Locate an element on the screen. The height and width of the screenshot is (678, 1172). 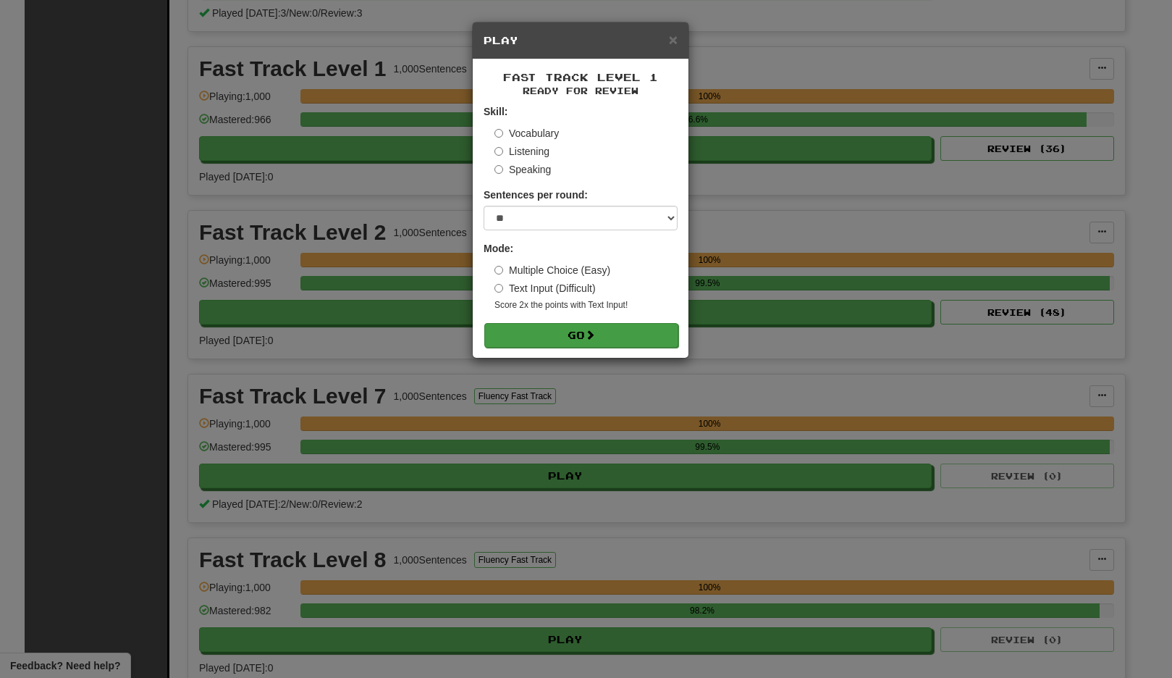
input: Text Input (Difficult) is located at coordinates (499, 288).